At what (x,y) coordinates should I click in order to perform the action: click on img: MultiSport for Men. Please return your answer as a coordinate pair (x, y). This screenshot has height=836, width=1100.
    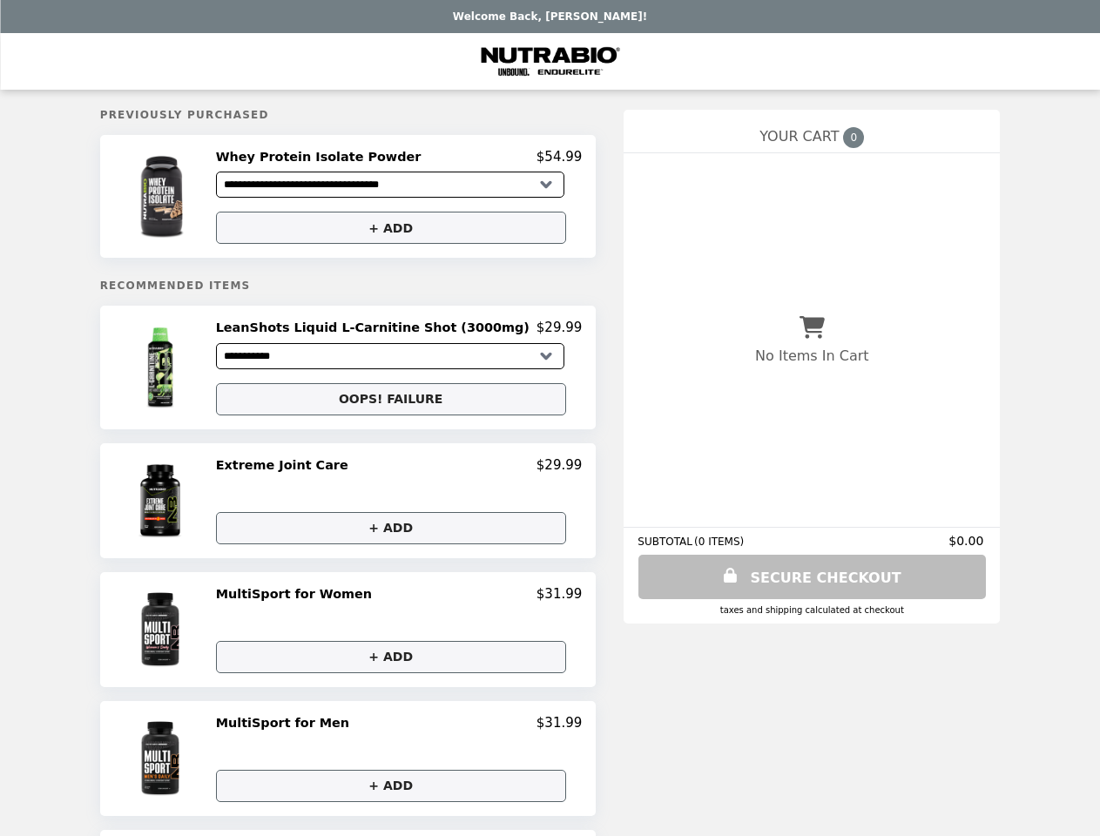
    Looking at the image, I should click on (162, 759).